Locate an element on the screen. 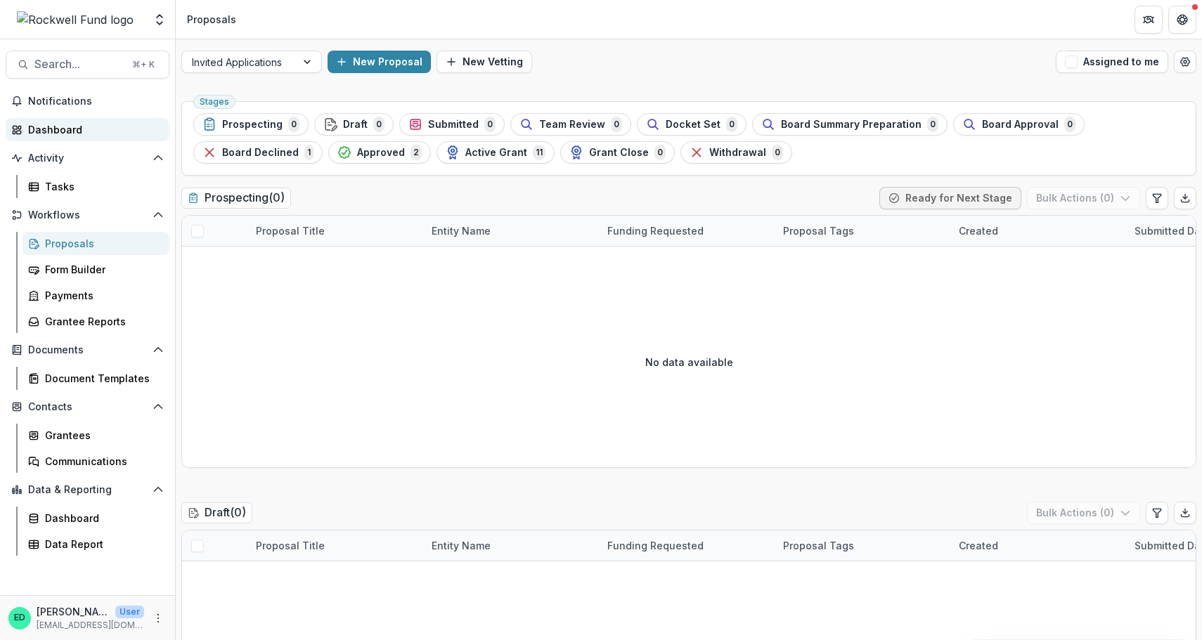 The height and width of the screenshot is (640, 1202). span: Stages is located at coordinates (214, 102).